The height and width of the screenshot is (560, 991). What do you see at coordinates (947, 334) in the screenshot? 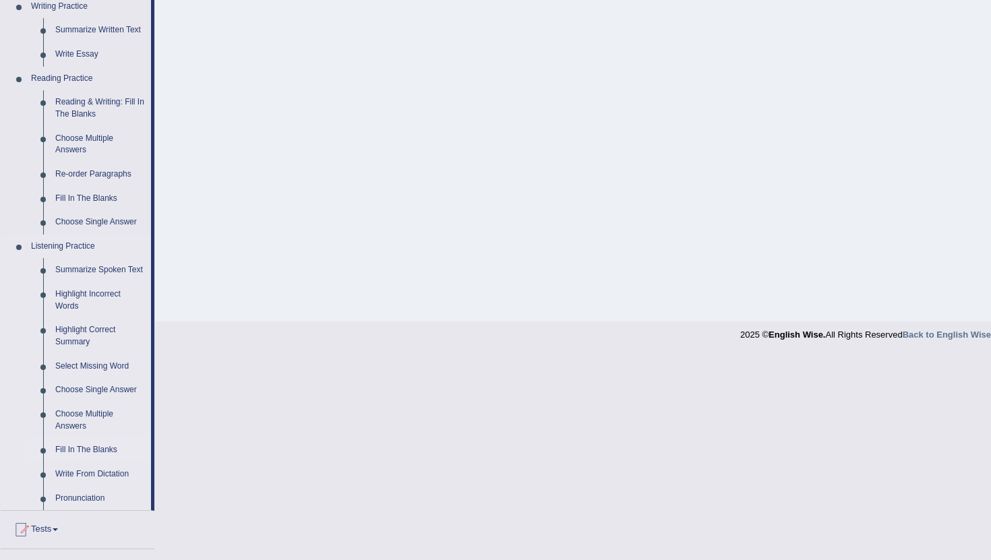
I see `a: Back to English Wise` at bounding box center [947, 334].